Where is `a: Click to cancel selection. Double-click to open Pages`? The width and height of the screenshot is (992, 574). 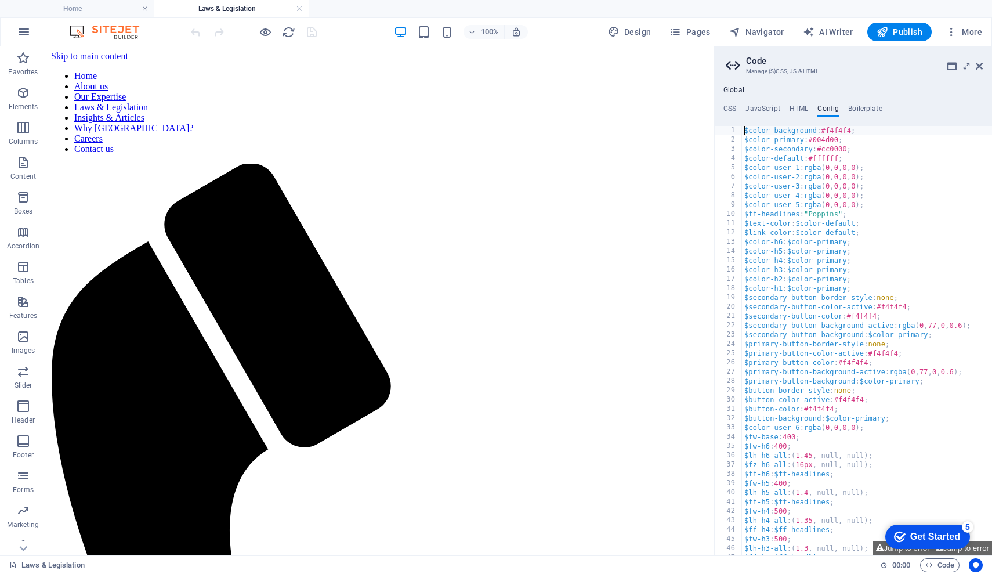
a: Click to cancel selection. Double-click to open Pages is located at coordinates (47, 565).